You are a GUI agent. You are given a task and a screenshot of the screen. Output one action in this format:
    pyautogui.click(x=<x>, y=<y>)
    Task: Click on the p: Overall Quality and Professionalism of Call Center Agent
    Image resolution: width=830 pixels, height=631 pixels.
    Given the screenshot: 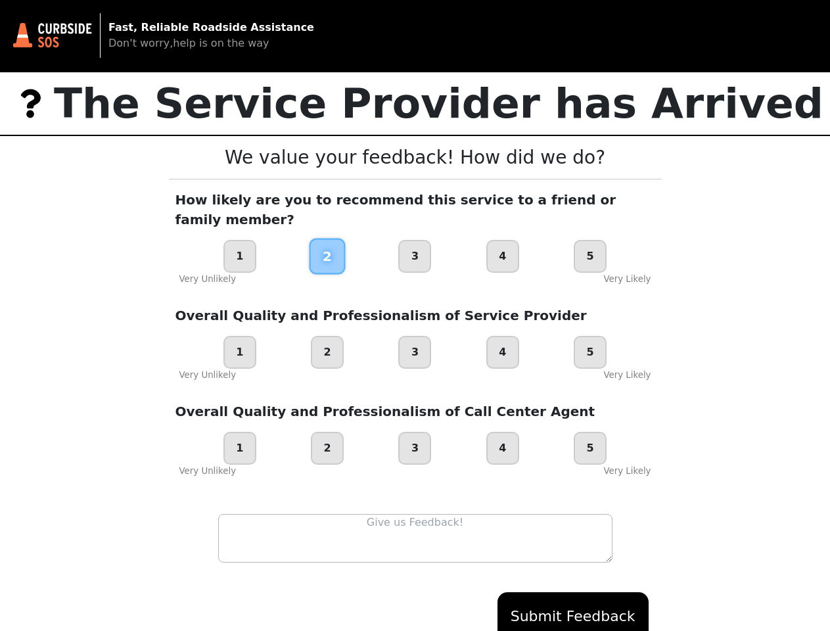 What is the action you would take?
    pyautogui.click(x=416, y=412)
    